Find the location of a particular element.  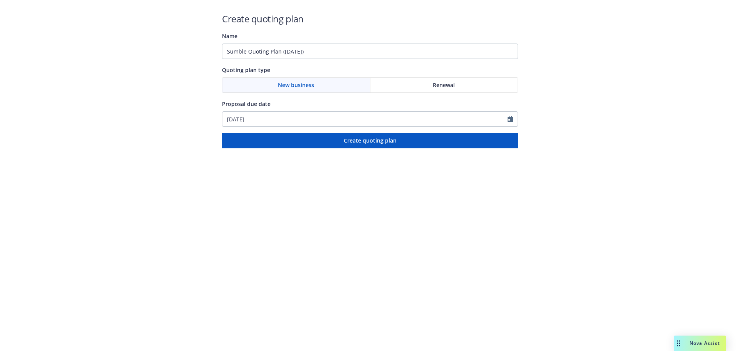

span: Proposal due date is located at coordinates (246, 104).